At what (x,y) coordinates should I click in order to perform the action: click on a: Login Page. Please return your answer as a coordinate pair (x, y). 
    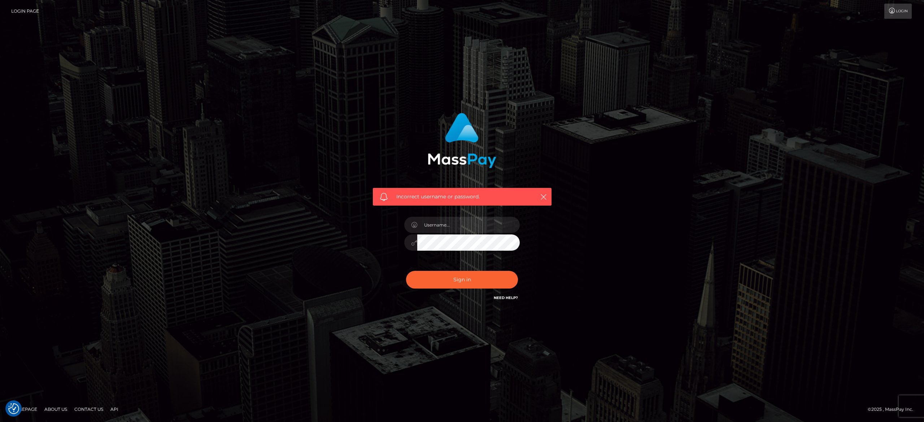
    Looking at the image, I should click on (25, 11).